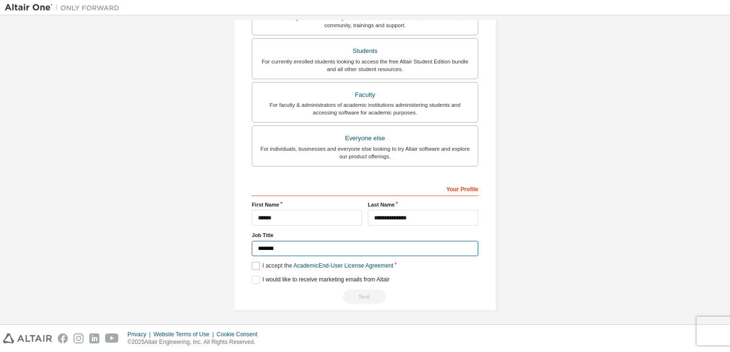 The height and width of the screenshot is (352, 730). Describe the element at coordinates (322, 266) in the screenshot. I see `label: I accept the` at that location.